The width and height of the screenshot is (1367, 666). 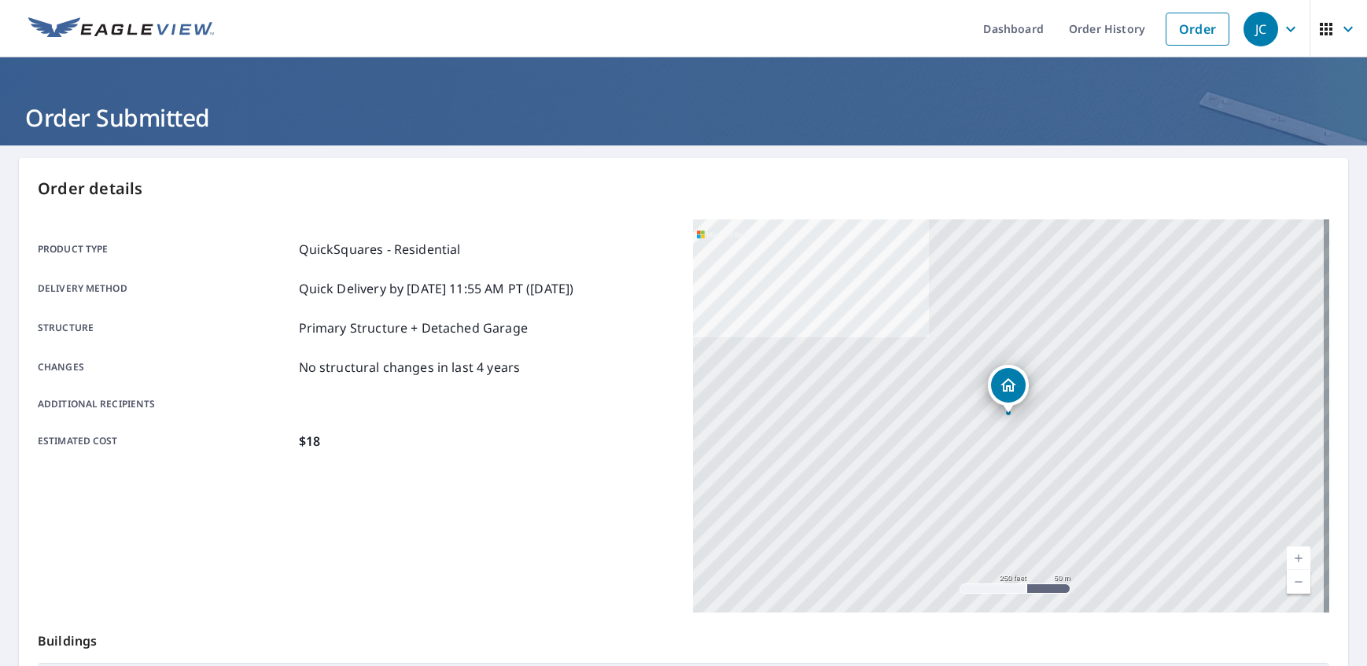 What do you see at coordinates (683, 117) in the screenshot?
I see `h1: Order Submitted` at bounding box center [683, 117].